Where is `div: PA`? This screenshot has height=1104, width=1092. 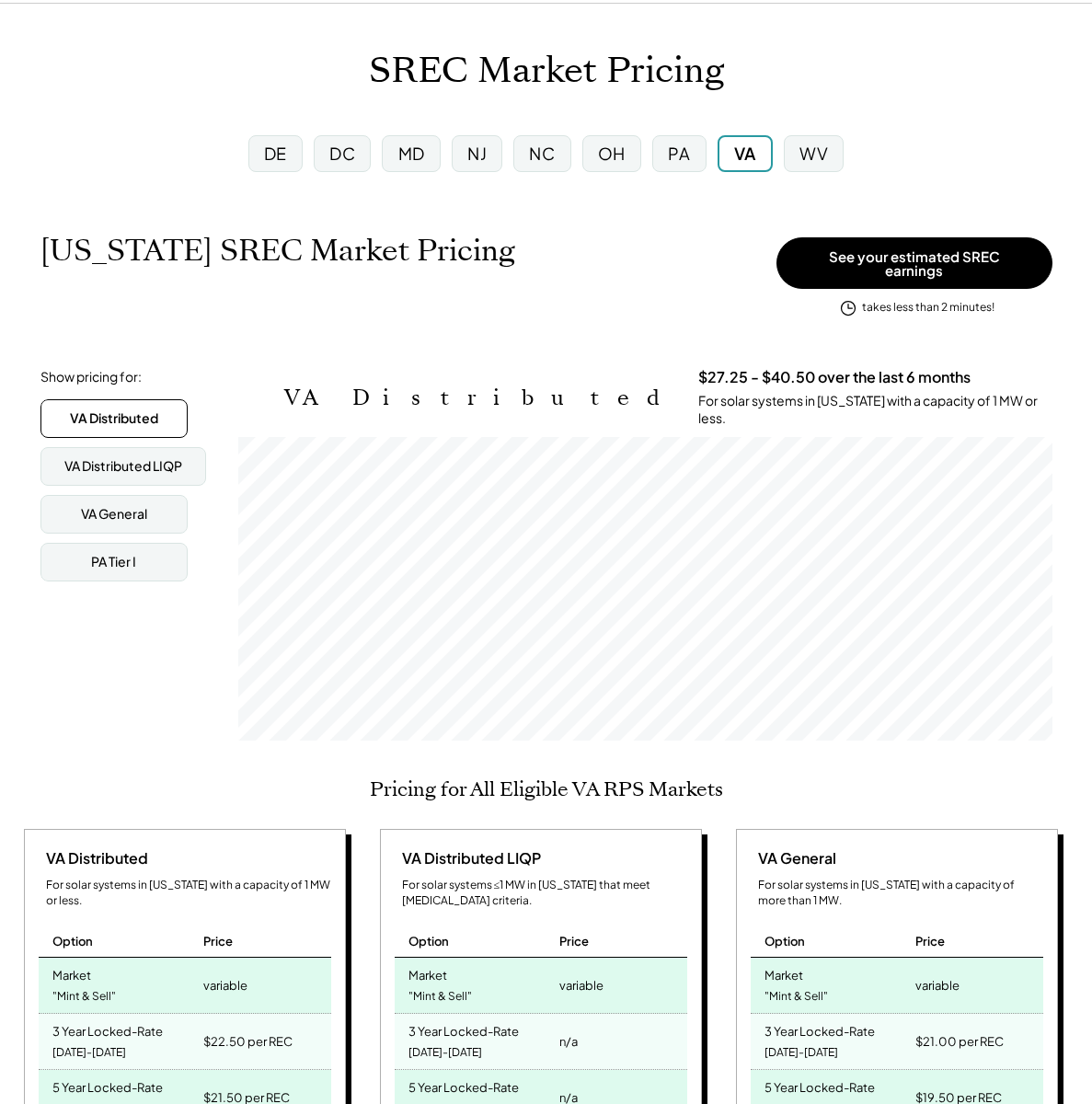 div: PA is located at coordinates (679, 153).